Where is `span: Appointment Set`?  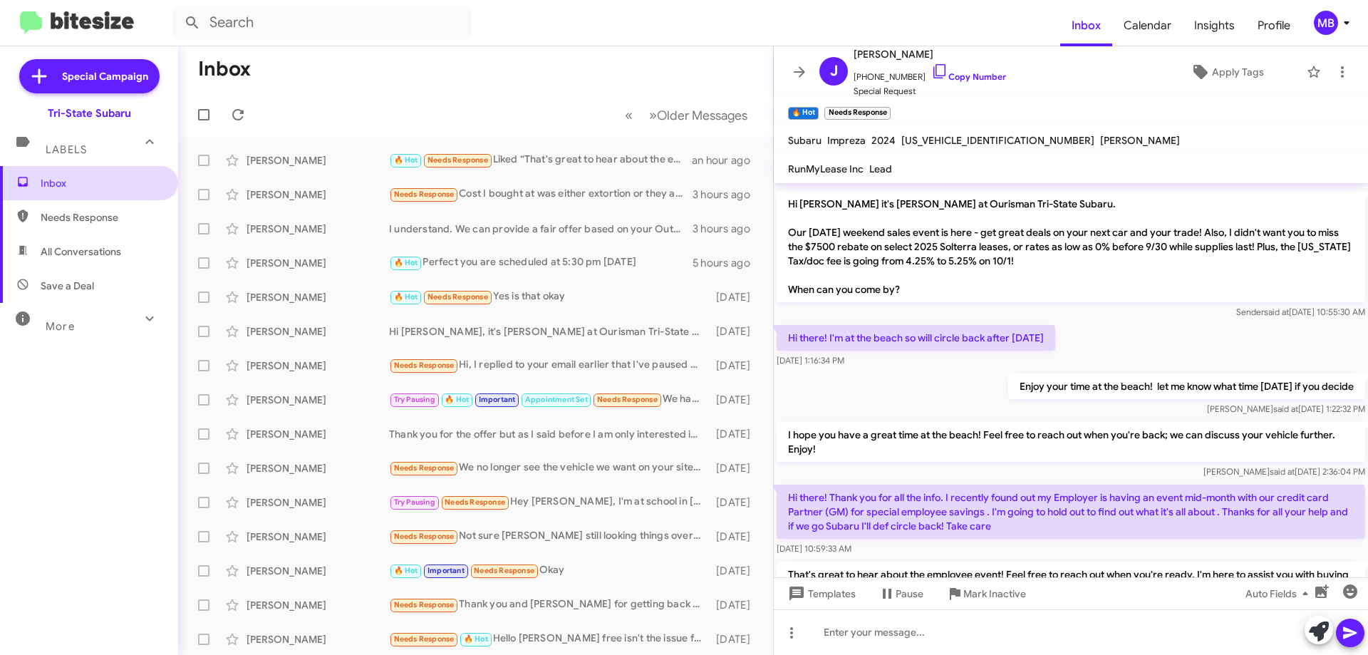 span: Appointment Set is located at coordinates (557, 399).